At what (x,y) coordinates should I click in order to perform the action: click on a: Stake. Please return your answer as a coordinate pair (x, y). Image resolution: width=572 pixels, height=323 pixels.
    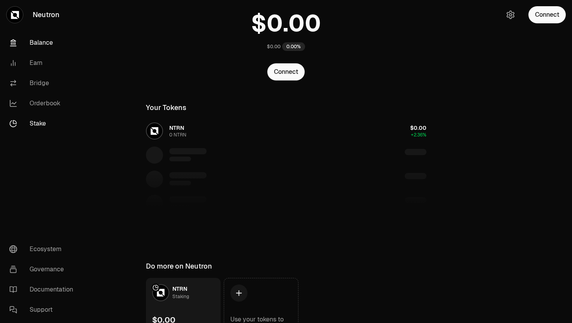
    Looking at the image, I should click on (44, 124).